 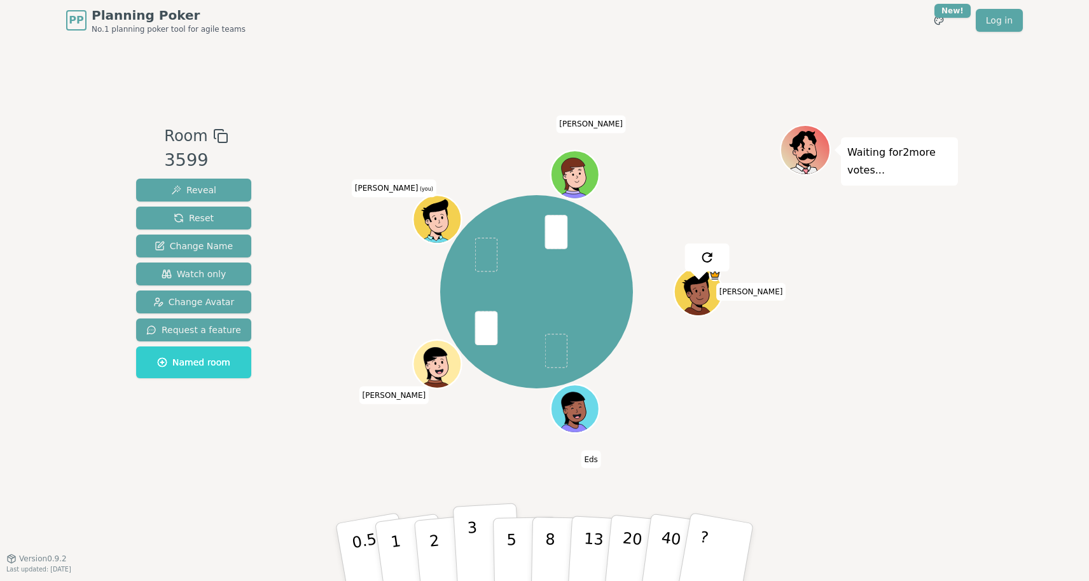 What do you see at coordinates (186, 136) in the screenshot?
I see `span: Room` at bounding box center [186, 136].